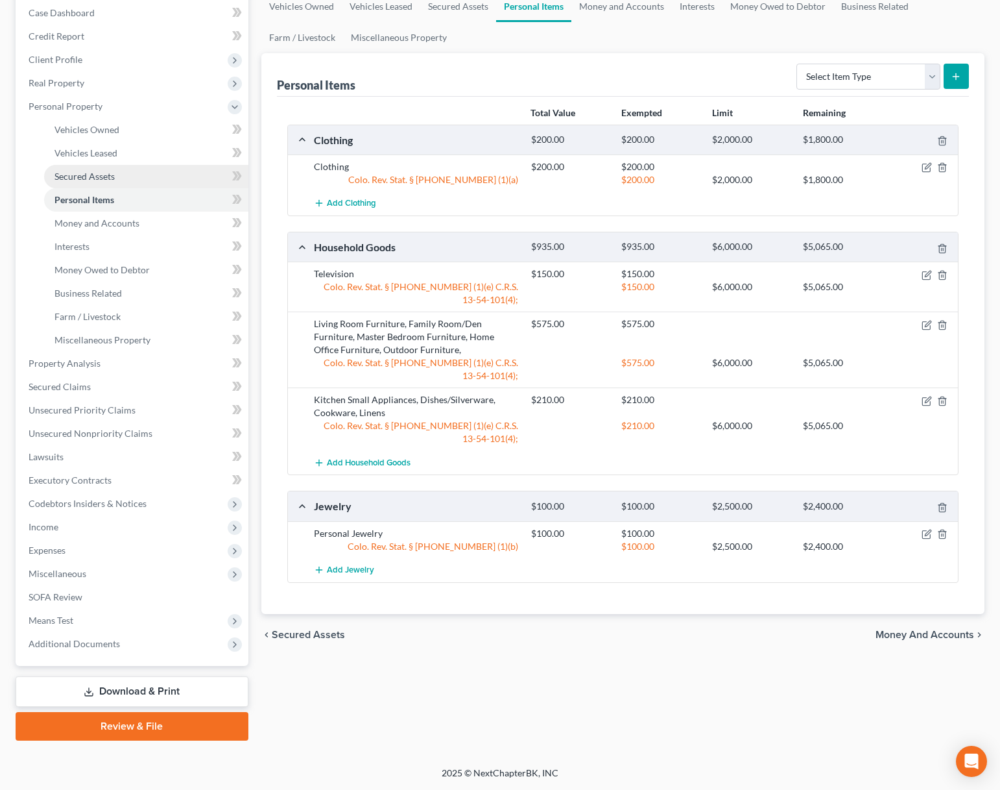 The height and width of the screenshot is (790, 1000). Describe the element at coordinates (146, 293) in the screenshot. I see `a: Business Related` at that location.